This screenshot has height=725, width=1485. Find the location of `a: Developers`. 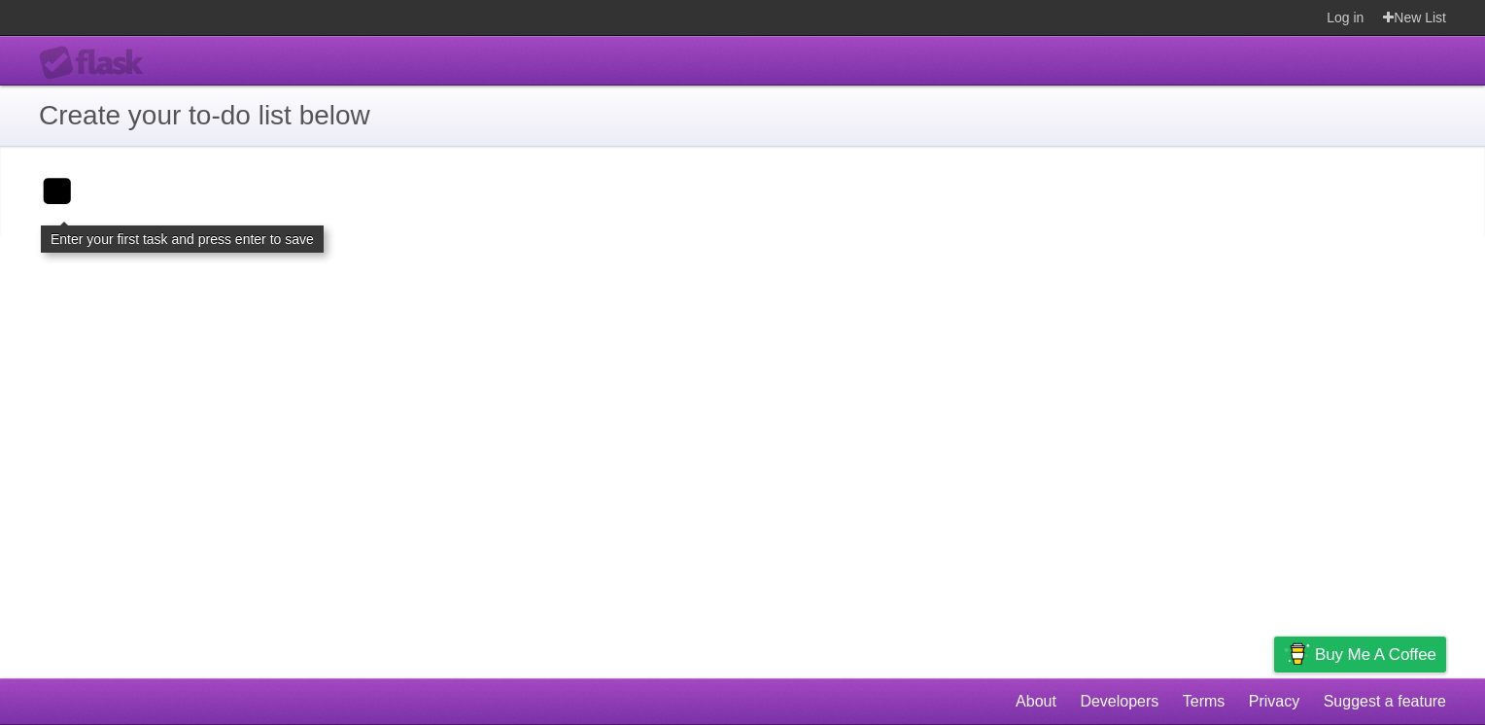

a: Developers is located at coordinates (1119, 702).